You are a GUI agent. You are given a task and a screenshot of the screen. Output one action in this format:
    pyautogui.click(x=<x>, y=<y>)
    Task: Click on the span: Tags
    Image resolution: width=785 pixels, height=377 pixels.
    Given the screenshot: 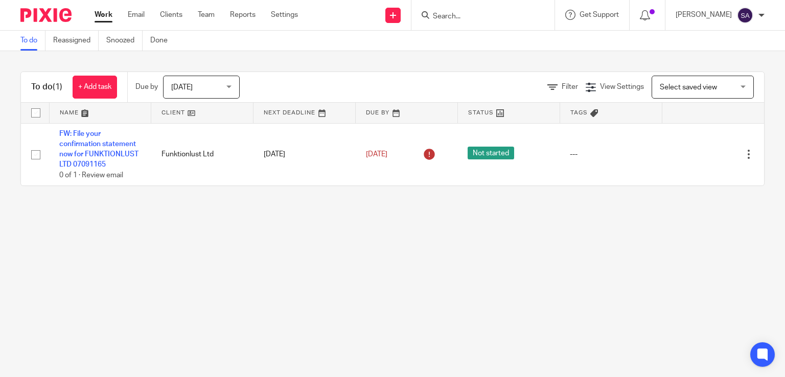 What is the action you would take?
    pyautogui.click(x=579, y=112)
    